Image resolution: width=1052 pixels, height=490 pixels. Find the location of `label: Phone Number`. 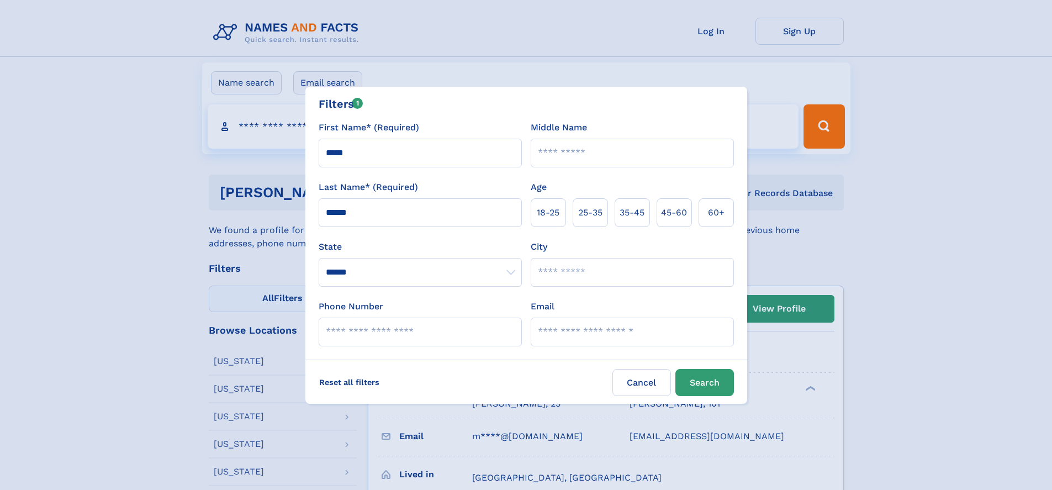

label: Phone Number is located at coordinates (351, 306).